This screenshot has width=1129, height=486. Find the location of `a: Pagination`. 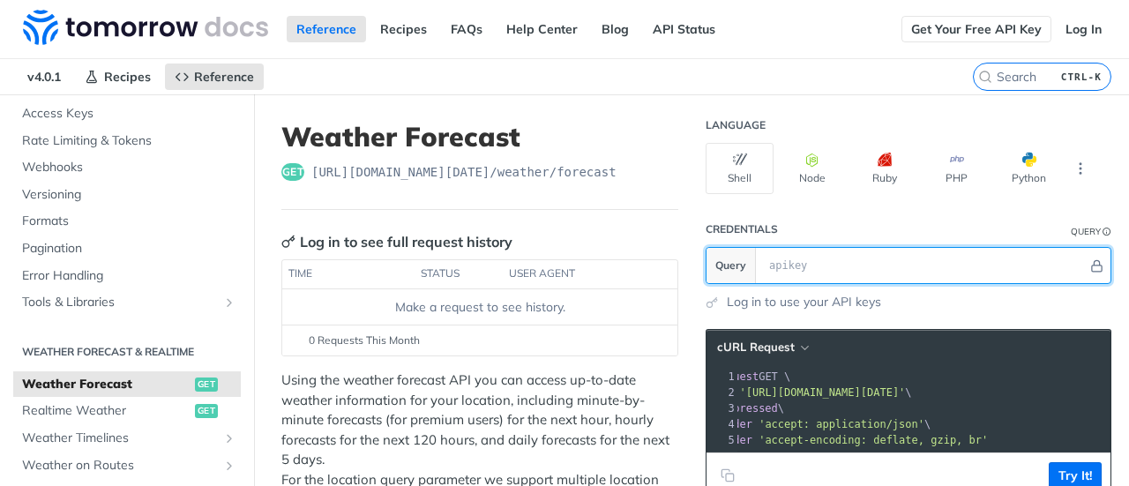

a: Pagination is located at coordinates (127, 249).